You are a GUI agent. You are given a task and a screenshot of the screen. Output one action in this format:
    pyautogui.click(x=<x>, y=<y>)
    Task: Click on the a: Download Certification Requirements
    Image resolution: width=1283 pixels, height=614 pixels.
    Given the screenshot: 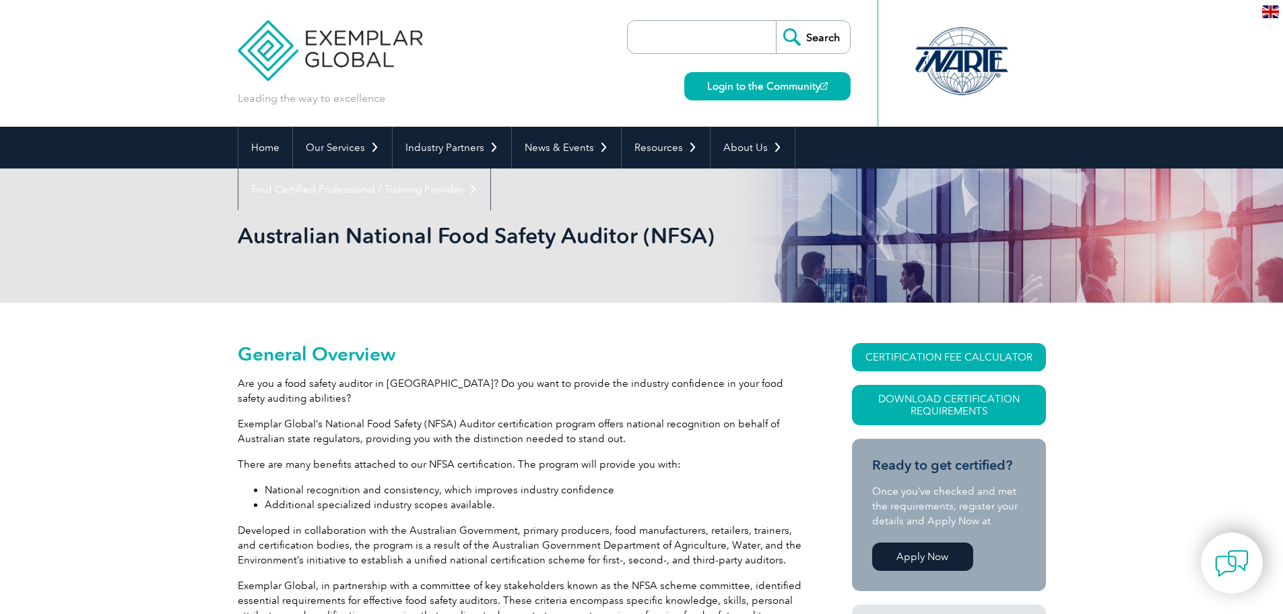 What is the action you would take?
    pyautogui.click(x=949, y=405)
    